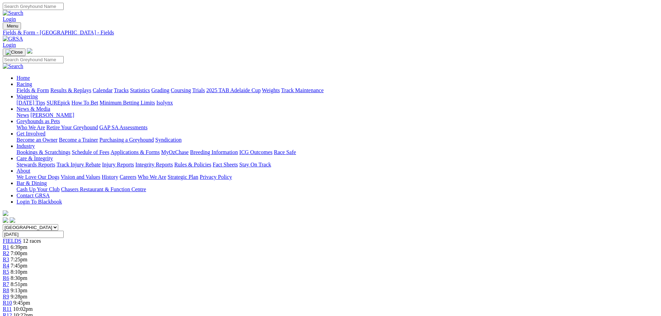  I want to click on img: twitter.svg, so click(12, 220).